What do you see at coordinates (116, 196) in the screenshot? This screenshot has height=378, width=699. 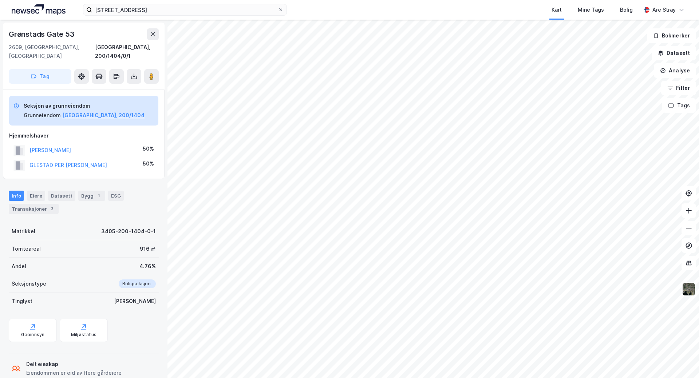 I see `div: ESG` at bounding box center [116, 196].